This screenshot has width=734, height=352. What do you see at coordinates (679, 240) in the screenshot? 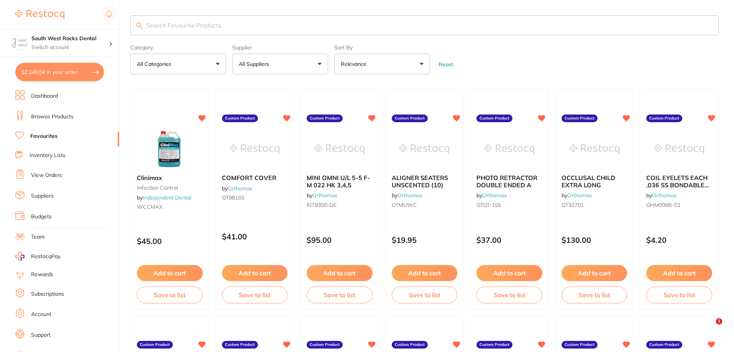
I see `p: $4.20` at bounding box center [679, 240].